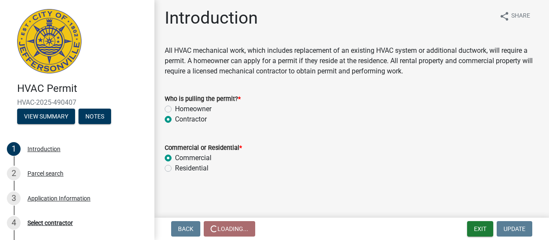  Describe the element at coordinates (193, 158) in the screenshot. I see `label: Commercial` at that location.